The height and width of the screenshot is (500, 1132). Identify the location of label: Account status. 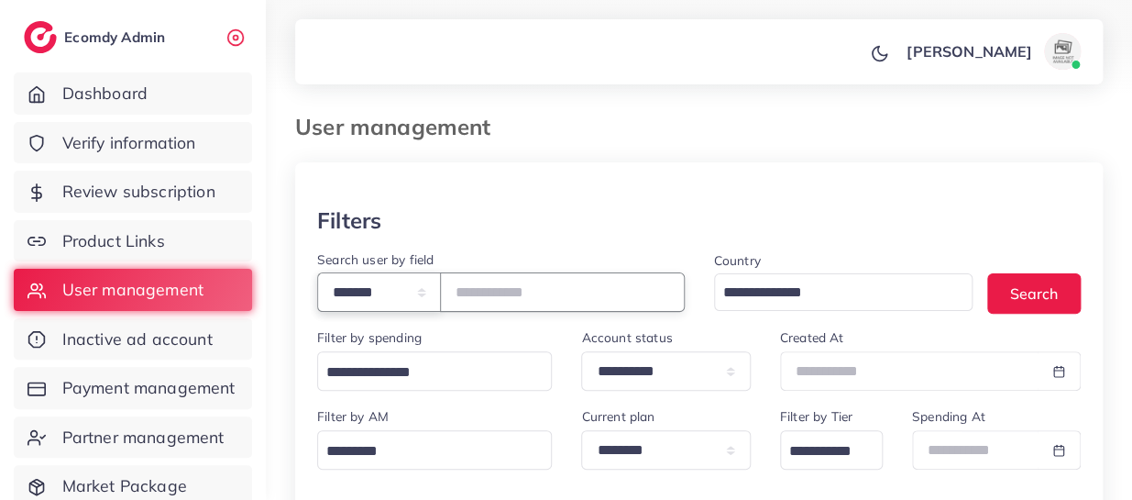
(626, 337).